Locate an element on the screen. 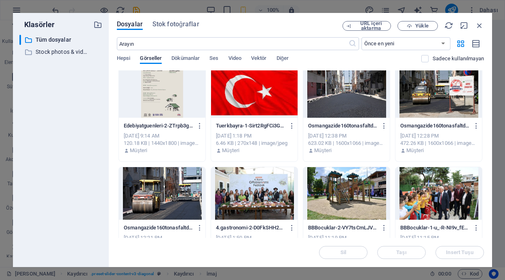  input: Arayın is located at coordinates (232, 44).